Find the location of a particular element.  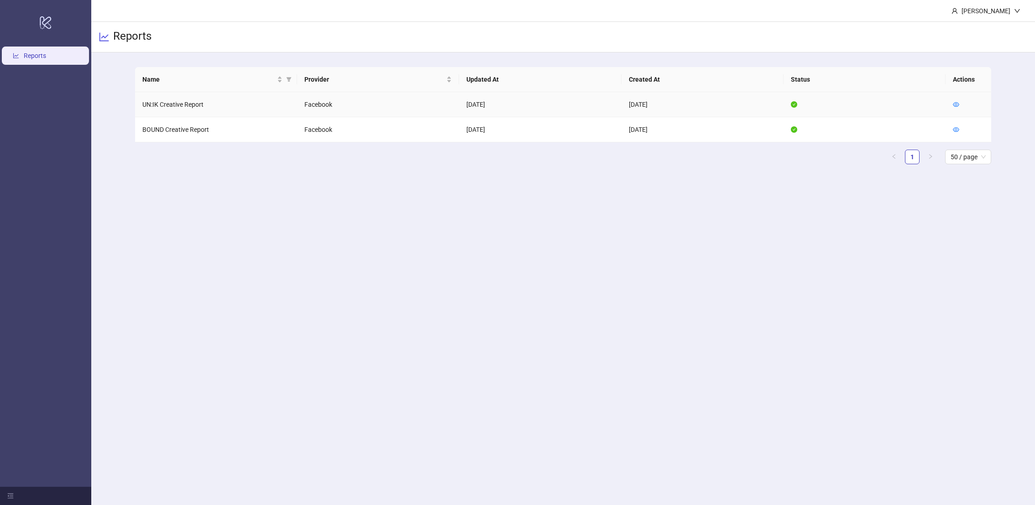

a: Reports is located at coordinates (35, 56).